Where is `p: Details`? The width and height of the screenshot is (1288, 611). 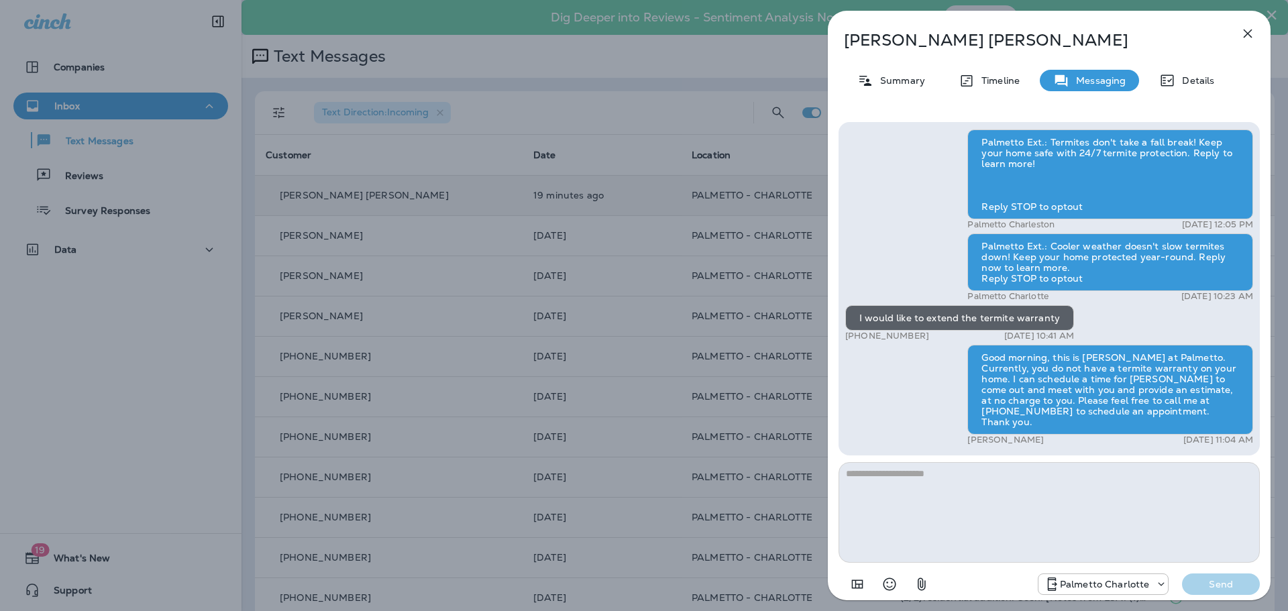 p: Details is located at coordinates (1195, 81).